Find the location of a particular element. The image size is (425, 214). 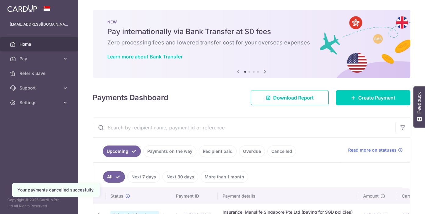

span: Status is located at coordinates (117, 196).